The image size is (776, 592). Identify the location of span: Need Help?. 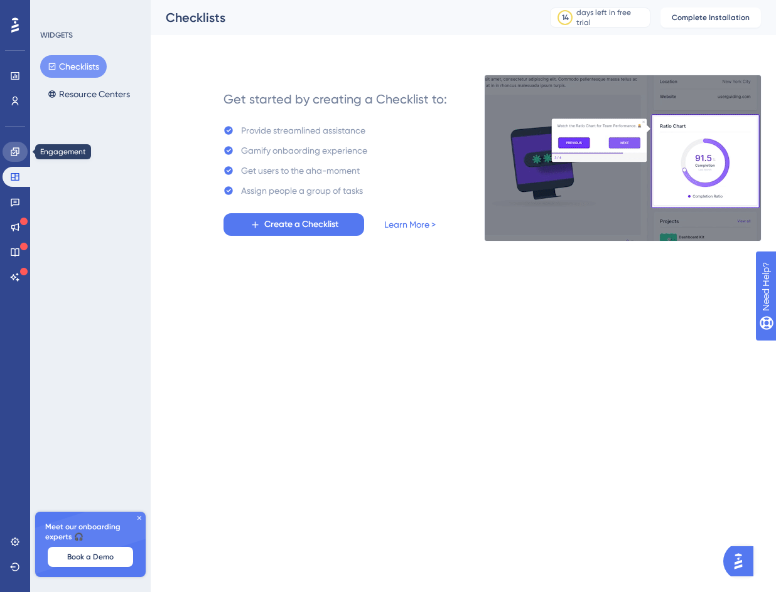
(54, 11).